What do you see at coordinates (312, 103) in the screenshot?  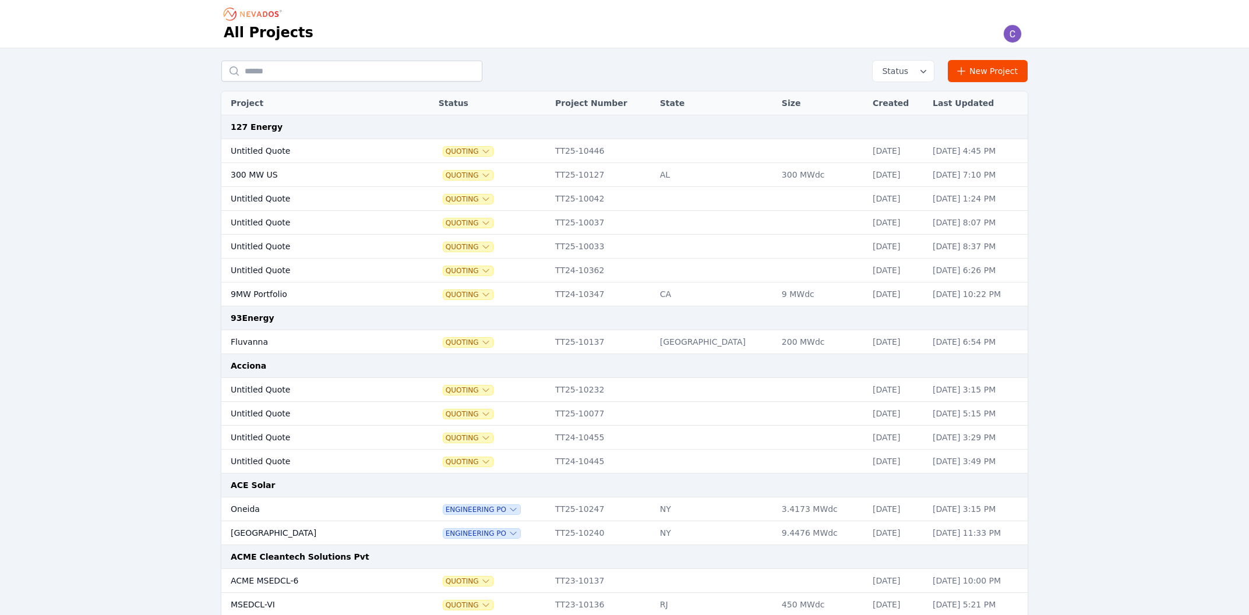 I see `th: Project` at bounding box center [312, 103].